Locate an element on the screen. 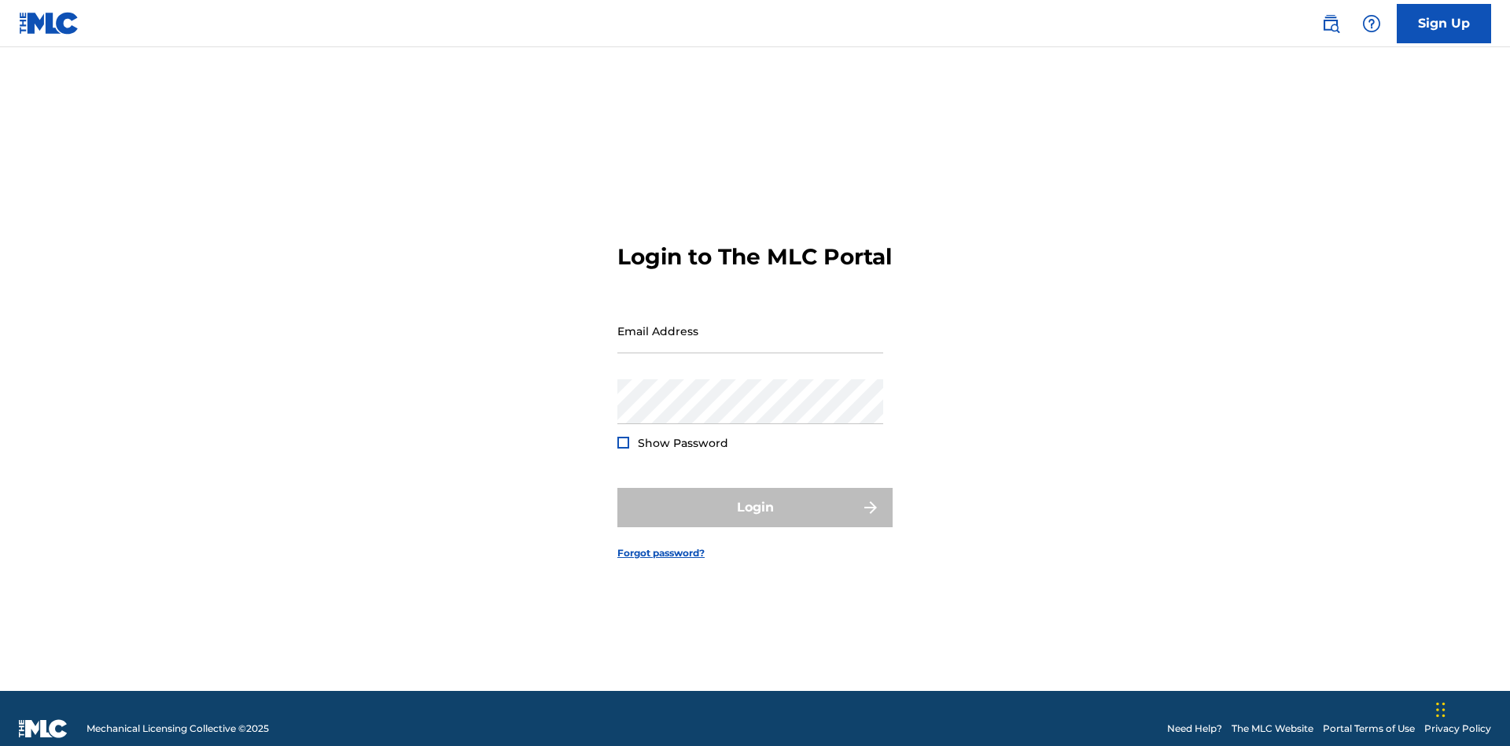  img: help is located at coordinates (1372, 24).